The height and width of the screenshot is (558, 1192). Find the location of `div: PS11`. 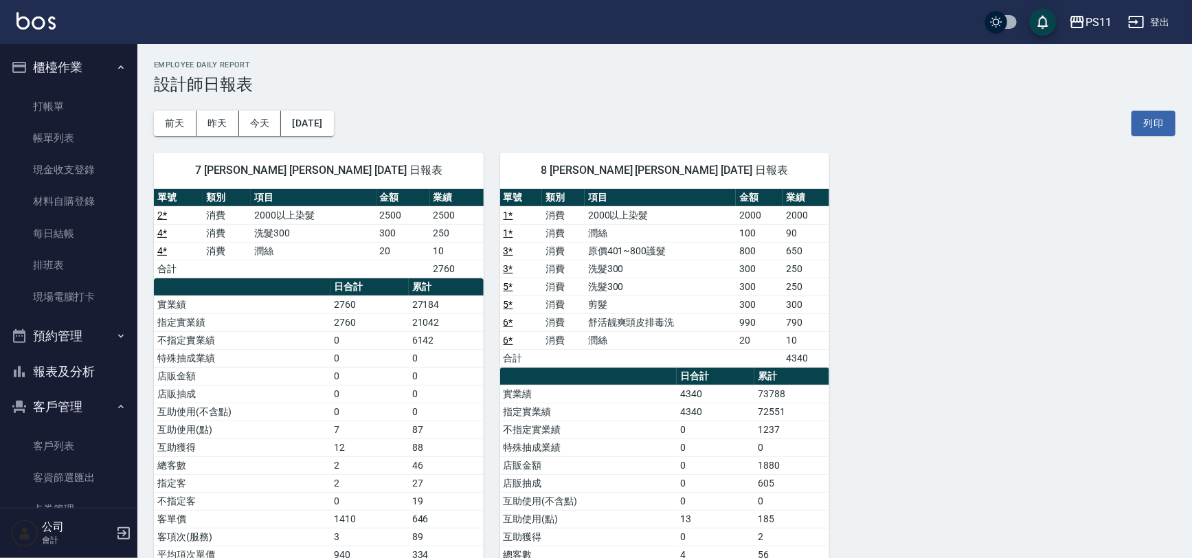

div: PS11 is located at coordinates (1099, 22).